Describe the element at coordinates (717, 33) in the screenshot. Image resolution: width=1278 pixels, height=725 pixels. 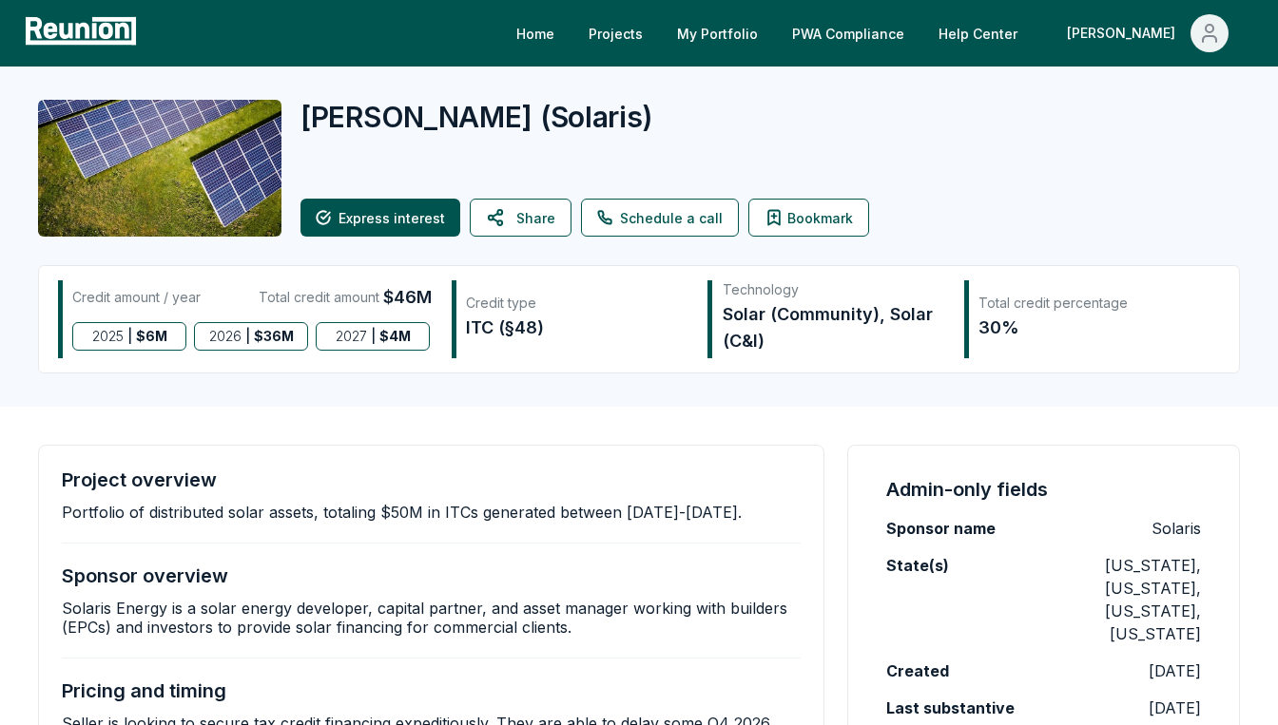
I see `a: My Portfolio` at that location.